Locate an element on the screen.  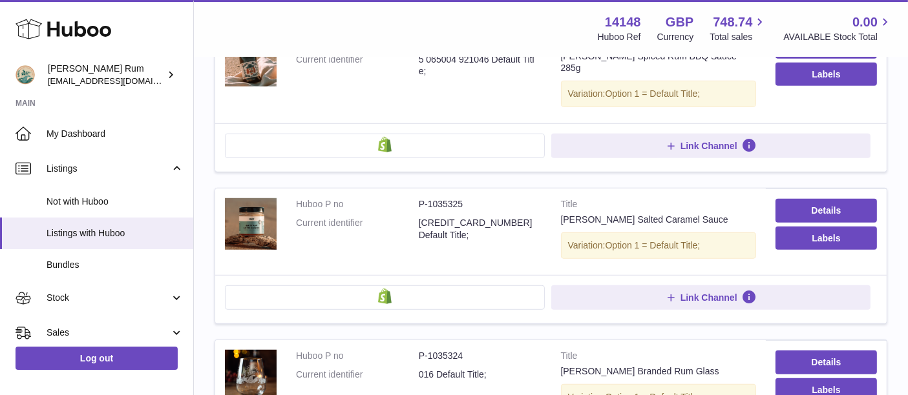
div: Currency is located at coordinates (675, 37).